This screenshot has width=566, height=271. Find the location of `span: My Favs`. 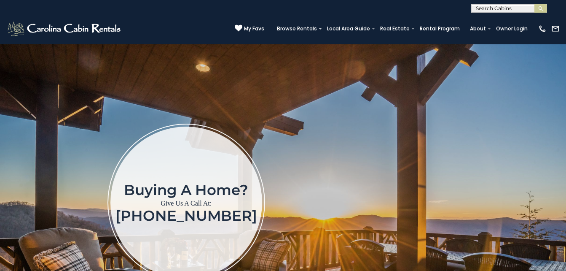

span: My Favs is located at coordinates (254, 29).